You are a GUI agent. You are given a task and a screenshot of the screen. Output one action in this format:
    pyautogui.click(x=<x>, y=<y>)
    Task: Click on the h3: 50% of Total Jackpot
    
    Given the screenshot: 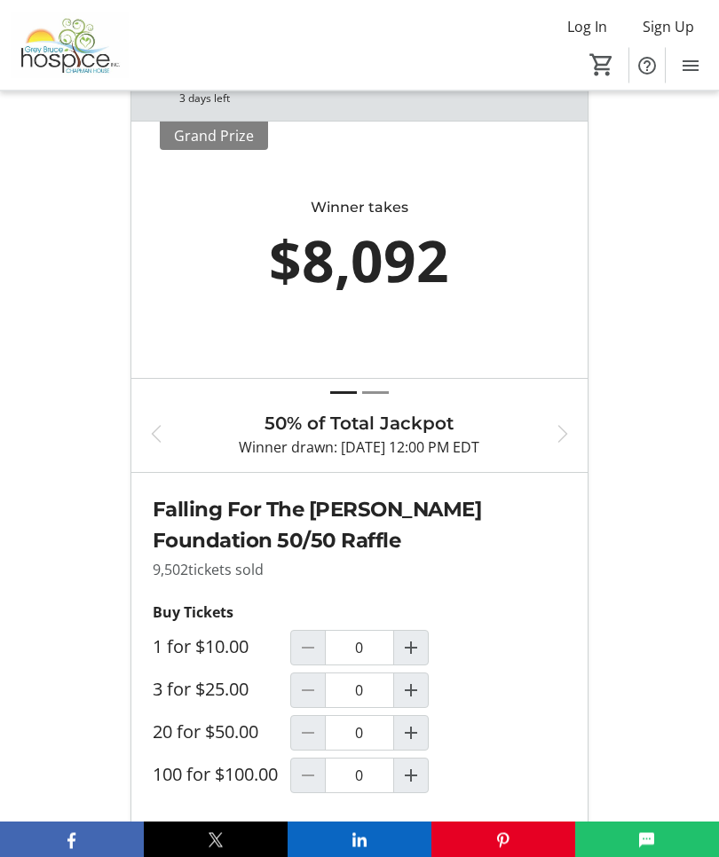 What is the action you would take?
    pyautogui.click(x=359, y=424)
    